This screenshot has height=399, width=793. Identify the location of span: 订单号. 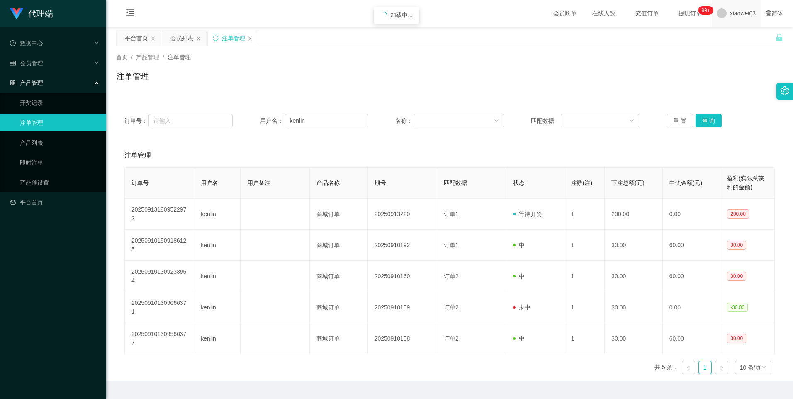
(140, 183).